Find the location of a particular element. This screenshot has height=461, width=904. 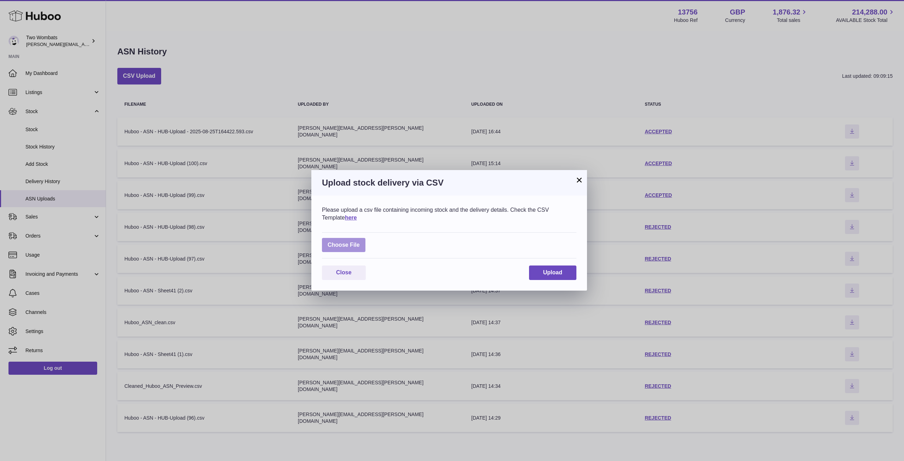

h3: Upload stock delivery via CSV is located at coordinates (449, 183).